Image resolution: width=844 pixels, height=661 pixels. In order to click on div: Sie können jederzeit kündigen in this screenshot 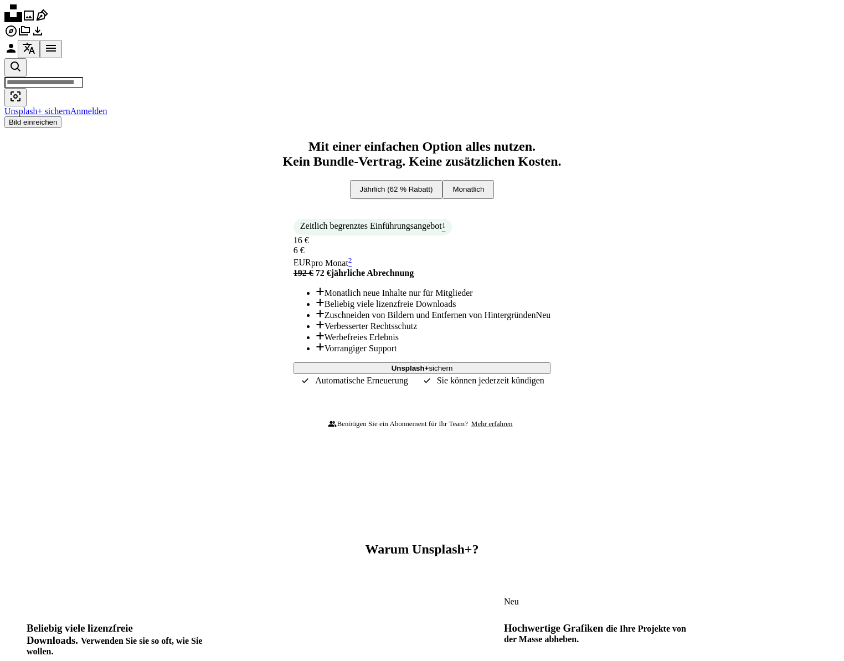, I will do `click(483, 380)`.